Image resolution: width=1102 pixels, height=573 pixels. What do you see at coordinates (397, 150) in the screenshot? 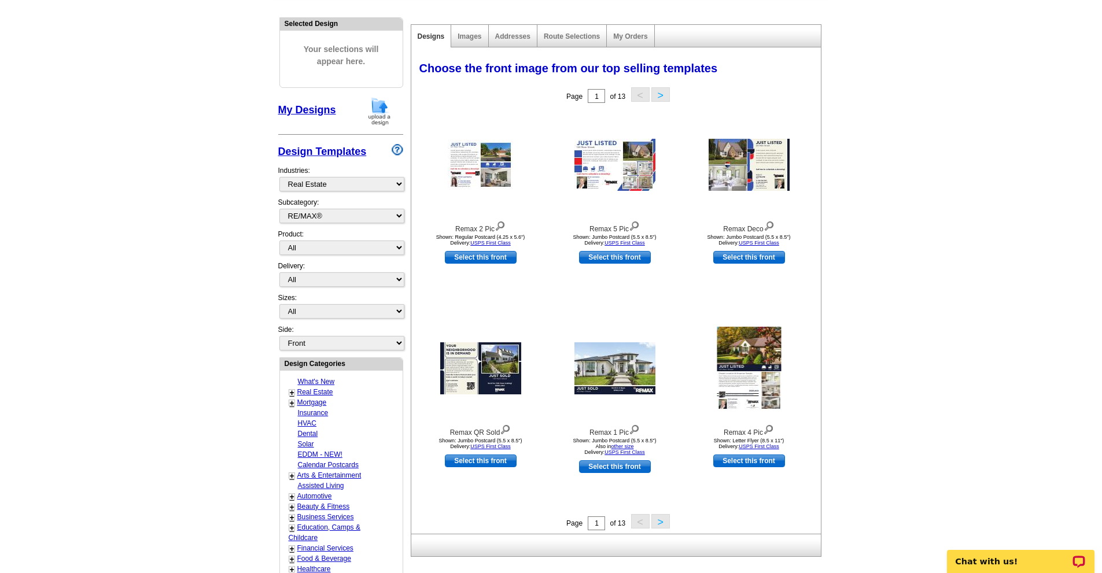
I see `img: design-wizard-help-icon.png` at bounding box center [397, 150].